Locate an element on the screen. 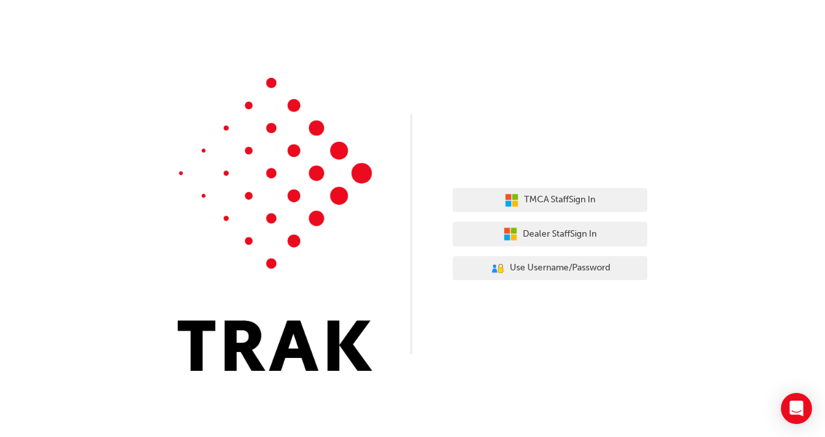 Image resolution: width=825 pixels, height=437 pixels. div: Open Intercom Messenger is located at coordinates (796, 409).